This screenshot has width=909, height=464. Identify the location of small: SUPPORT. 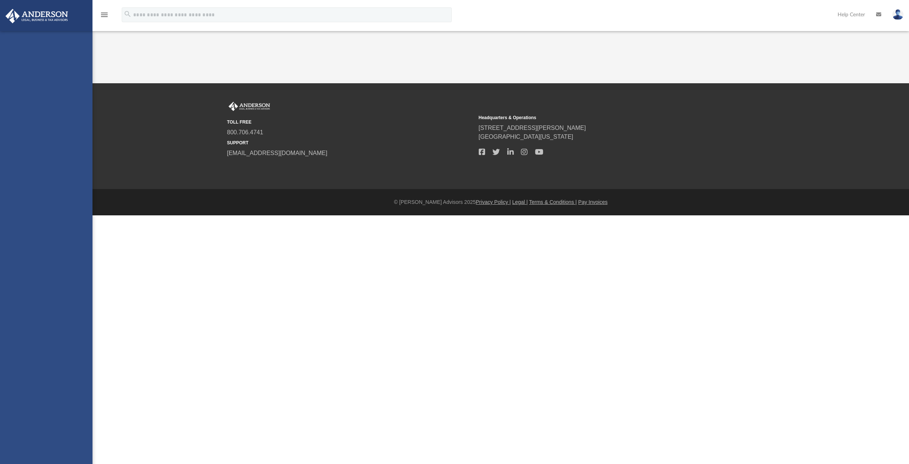
(350, 143).